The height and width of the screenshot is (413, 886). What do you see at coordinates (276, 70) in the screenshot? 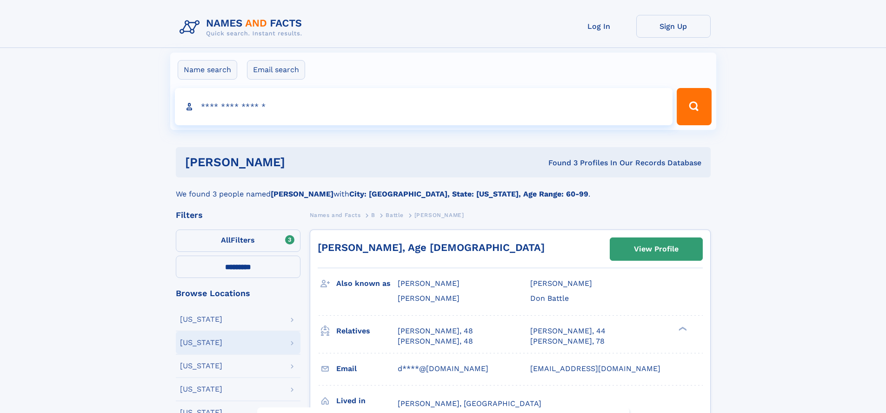
I see `label: Email search` at bounding box center [276, 70].